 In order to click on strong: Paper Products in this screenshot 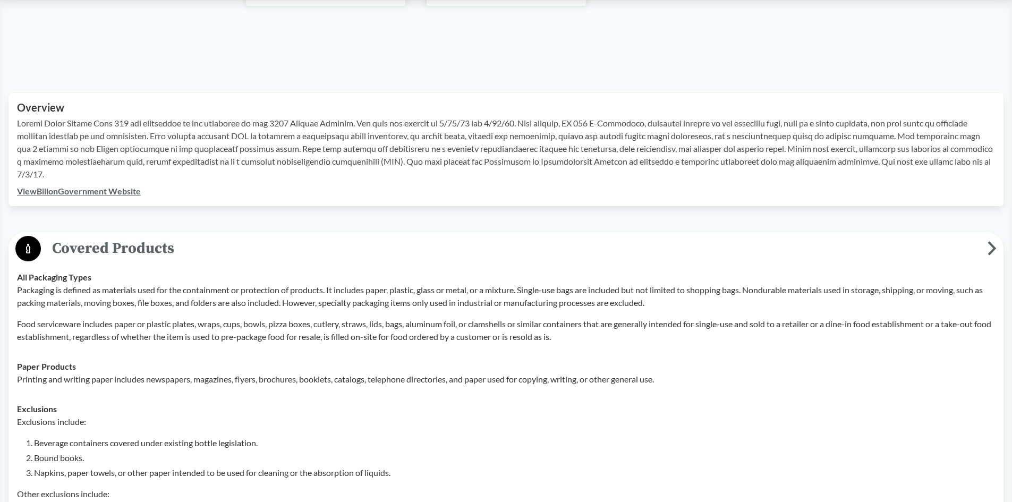, I will do `click(46, 366)`.